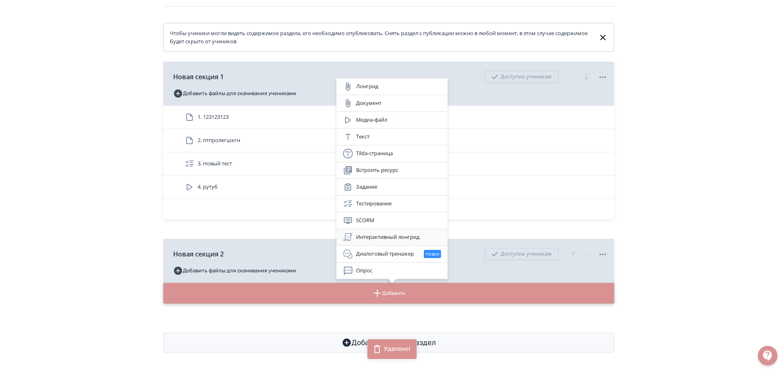 The width and height of the screenshot is (784, 372). I want to click on div: Удалено!, so click(397, 349).